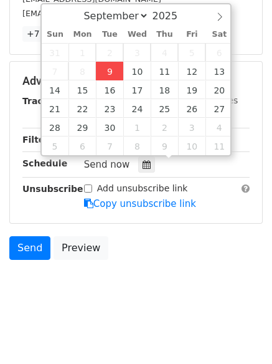 This screenshot has width=272, height=364. What do you see at coordinates (110, 90) in the screenshot?
I see `span: September 16, 2025` at bounding box center [110, 90].